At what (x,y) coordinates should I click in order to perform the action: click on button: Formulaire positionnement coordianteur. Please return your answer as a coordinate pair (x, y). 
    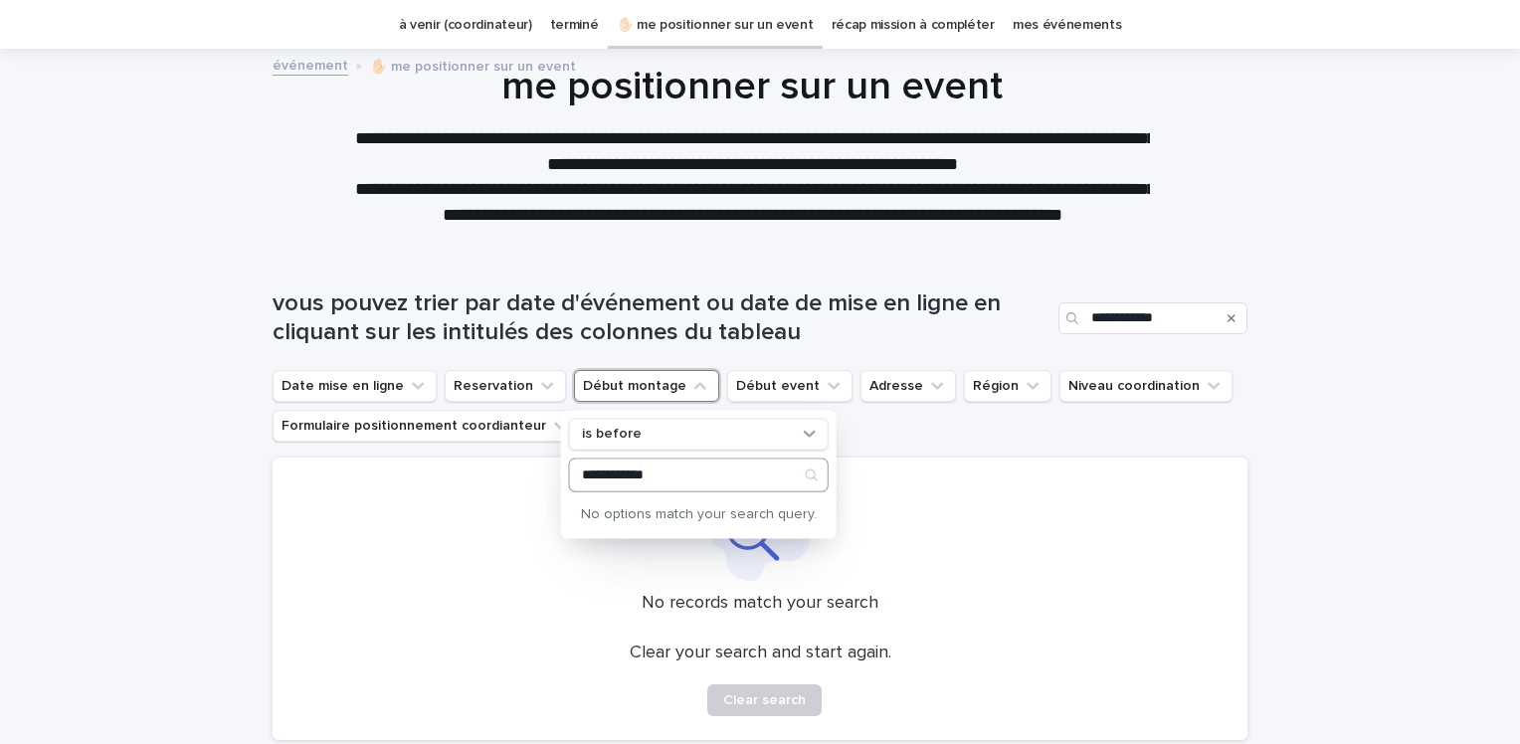
    Looking at the image, I should click on (426, 426).